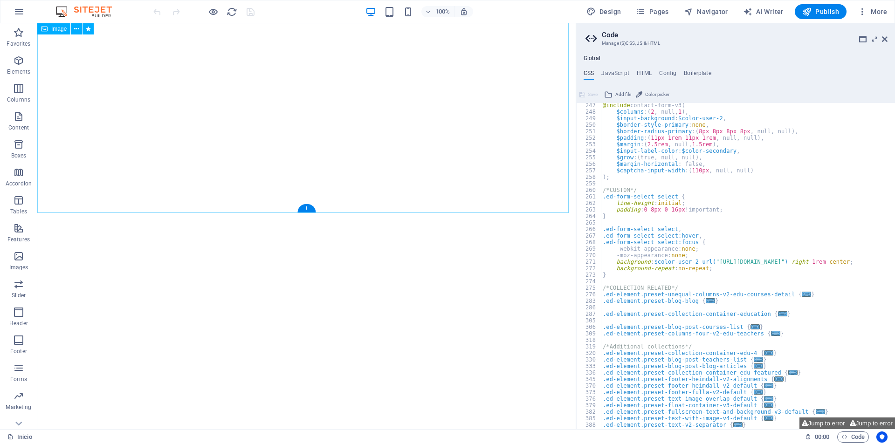  I want to click on p: Tables, so click(19, 212).